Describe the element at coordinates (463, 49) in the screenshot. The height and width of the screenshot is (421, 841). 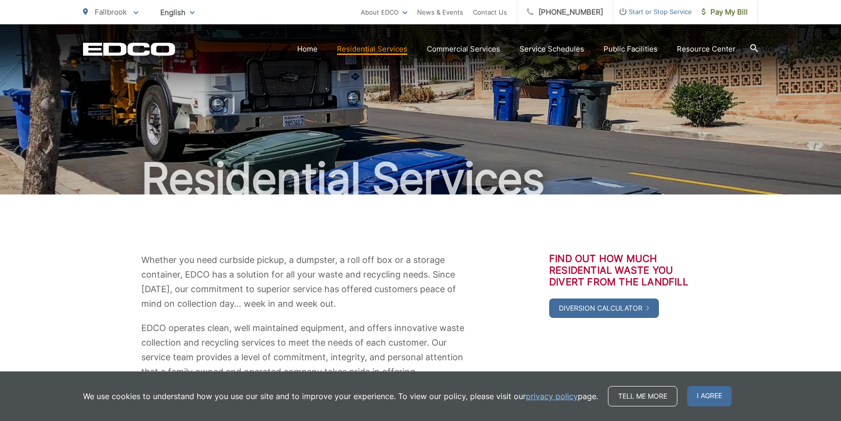
I see `a: Commercial Services` at that location.